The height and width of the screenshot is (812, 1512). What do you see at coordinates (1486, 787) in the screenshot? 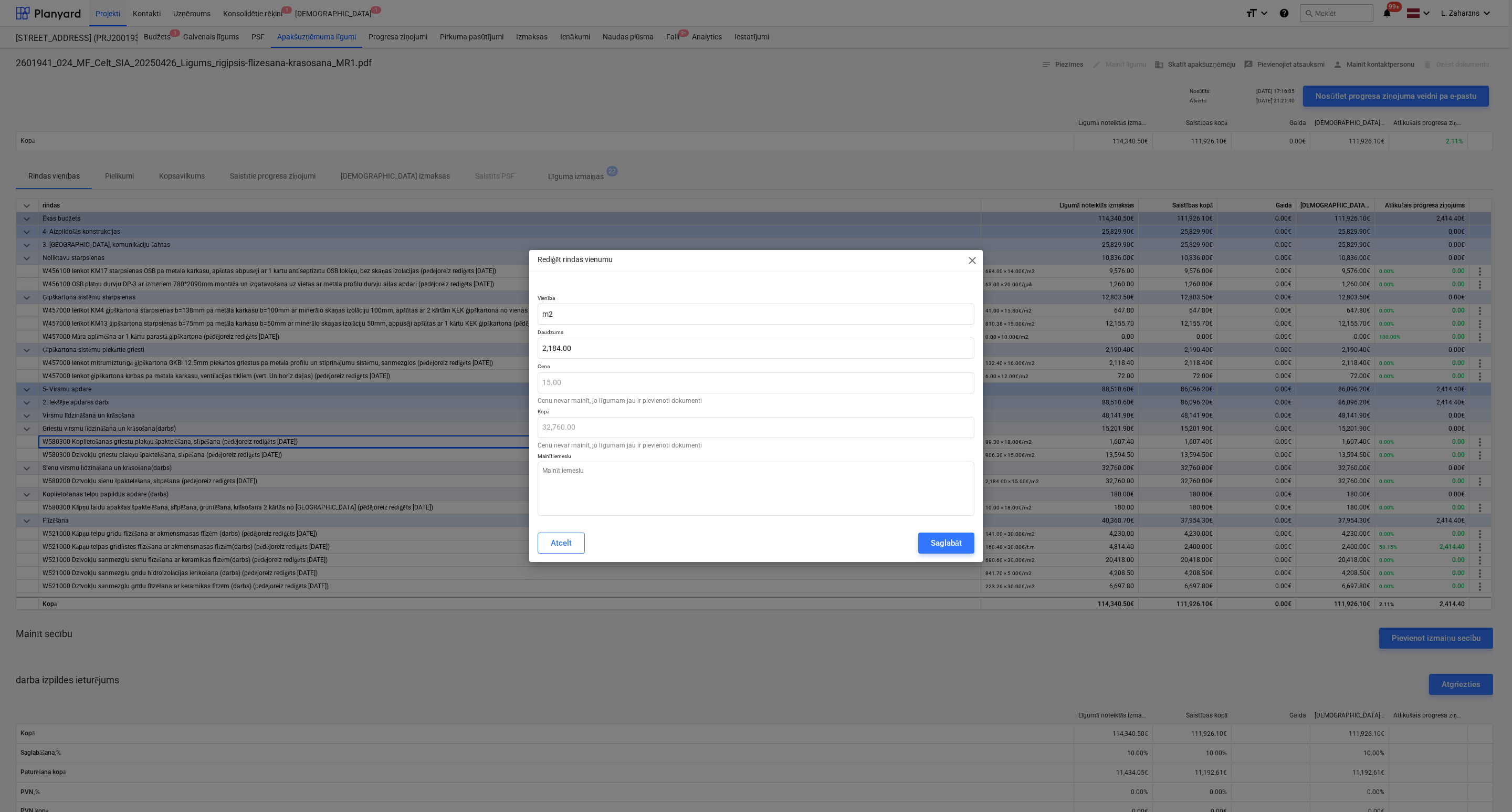
I see `div: Chat Widget` at bounding box center [1486, 787].